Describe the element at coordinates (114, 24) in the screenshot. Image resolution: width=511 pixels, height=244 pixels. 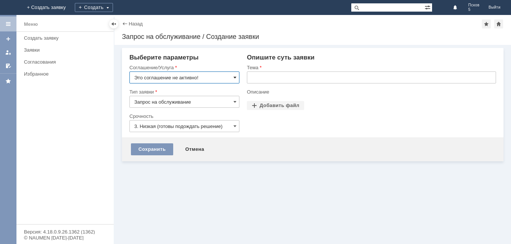
I see `div: Скрыть меню` at that location.